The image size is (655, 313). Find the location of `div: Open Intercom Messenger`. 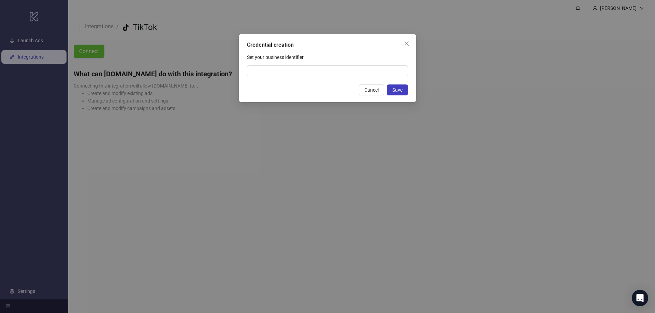

div: Open Intercom Messenger is located at coordinates (640, 298).